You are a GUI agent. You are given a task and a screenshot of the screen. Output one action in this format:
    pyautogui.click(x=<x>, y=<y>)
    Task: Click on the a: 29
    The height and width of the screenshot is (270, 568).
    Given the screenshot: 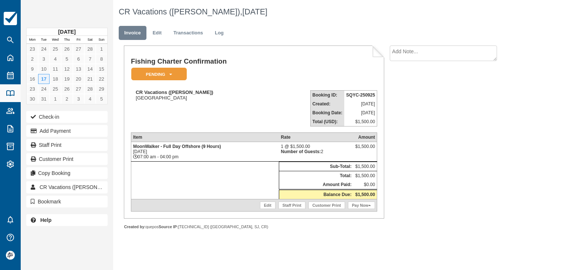 What is the action you would take?
    pyautogui.click(x=101, y=89)
    